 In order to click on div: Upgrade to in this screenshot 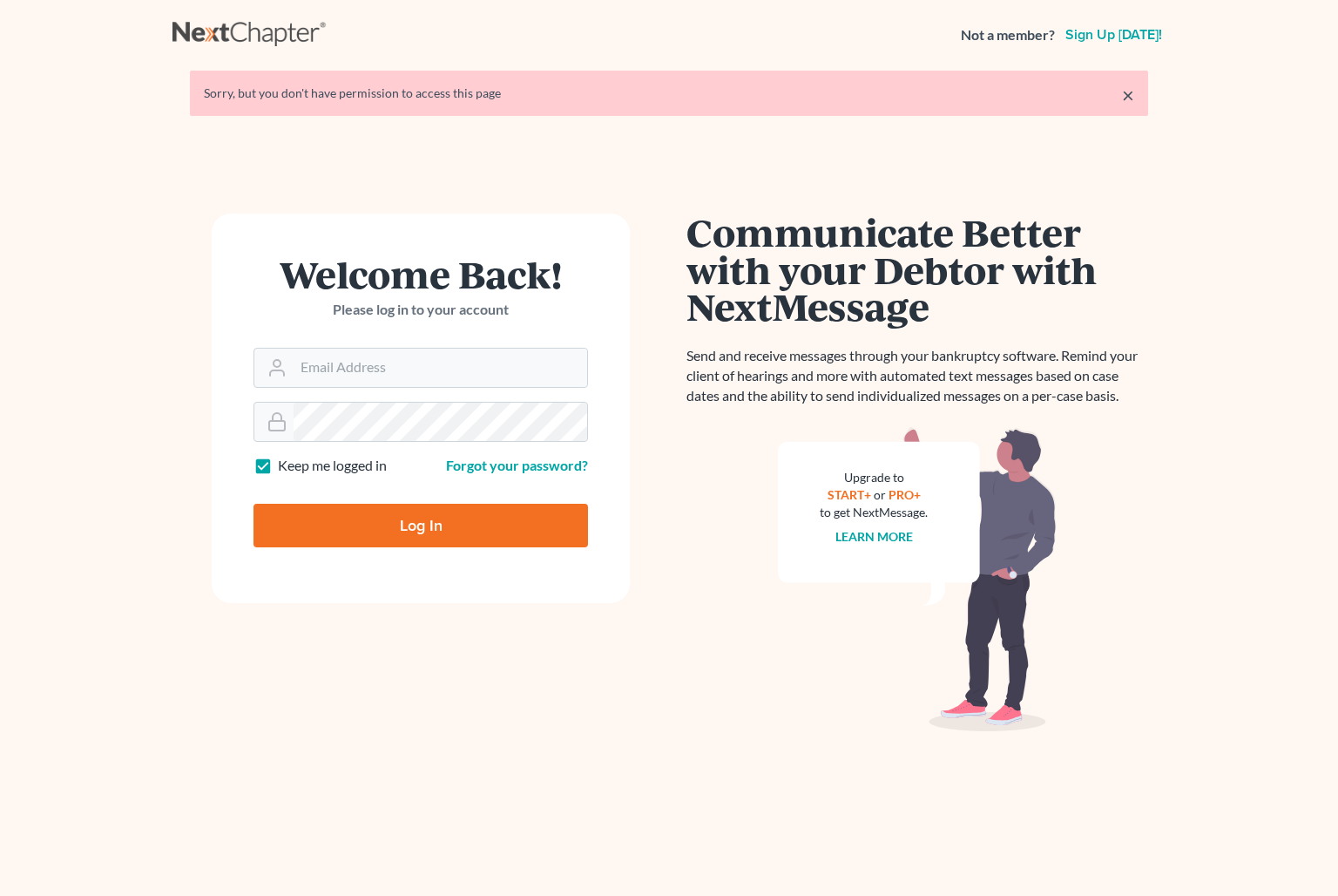, I will do `click(874, 478)`.